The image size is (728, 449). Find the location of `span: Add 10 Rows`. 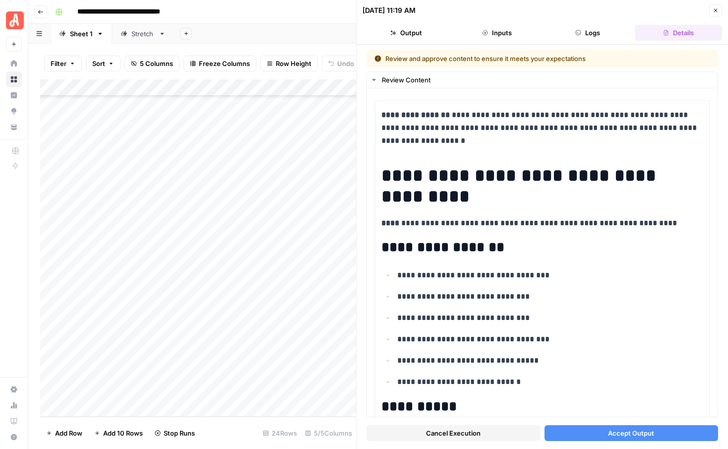

span: Add 10 Rows is located at coordinates (123, 433).